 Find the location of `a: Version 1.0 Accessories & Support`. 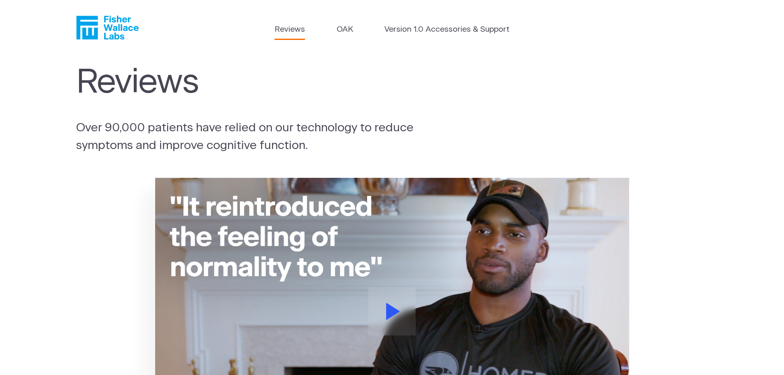

a: Version 1.0 Accessories & Support is located at coordinates (447, 30).